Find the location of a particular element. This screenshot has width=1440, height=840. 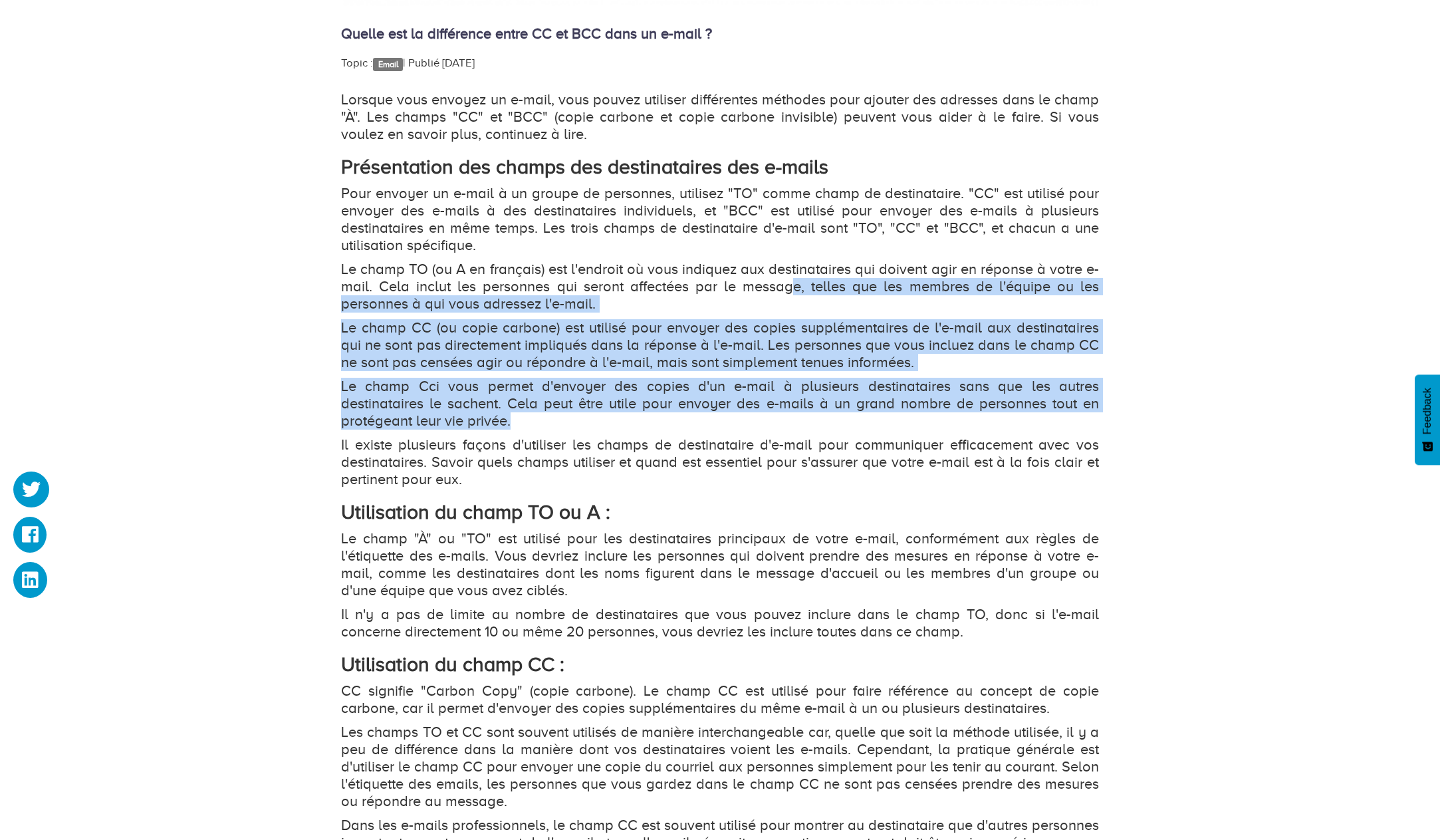

strong: Présentation des champs des destinataires des e-mails is located at coordinates (584, 167).